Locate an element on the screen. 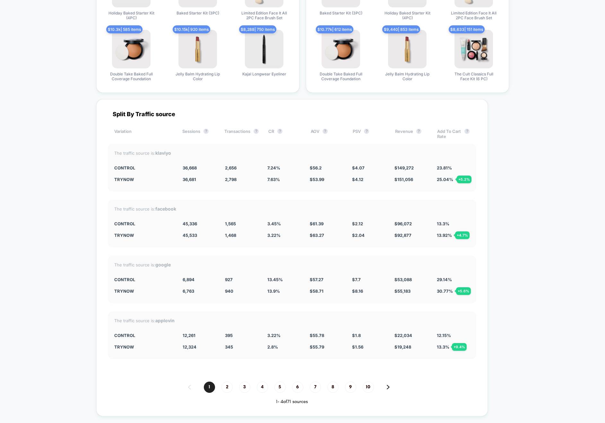 This screenshot has height=423, width=605. span: 30.77 % is located at coordinates (445, 291).